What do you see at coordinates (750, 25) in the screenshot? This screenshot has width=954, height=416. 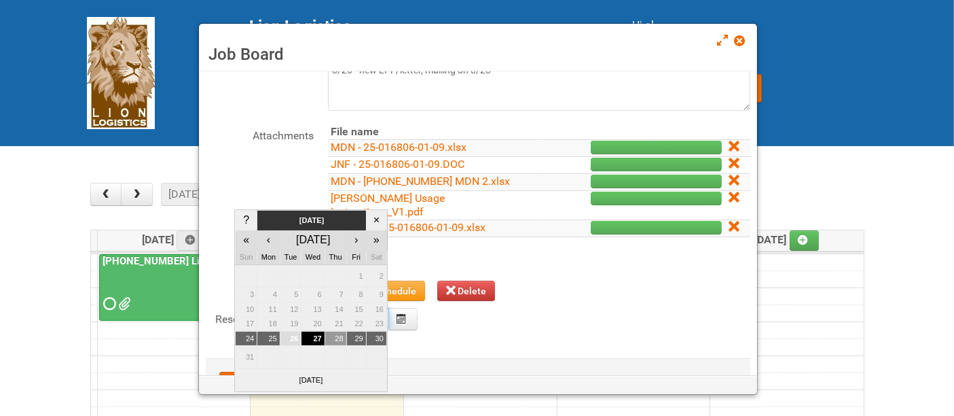 I see `div: Hi al,` at bounding box center [750, 25].